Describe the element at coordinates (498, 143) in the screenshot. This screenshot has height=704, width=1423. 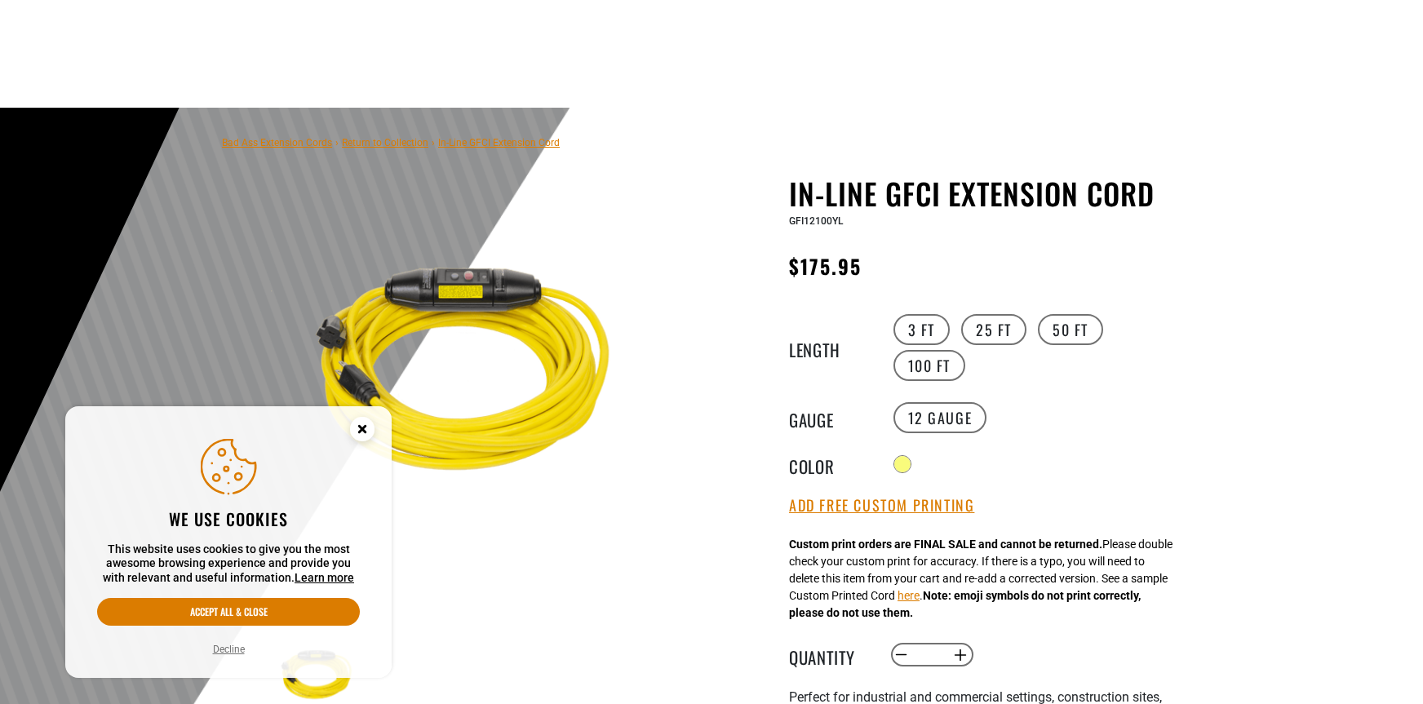
I see `span: In-Line GFCI Extension Cord` at that location.